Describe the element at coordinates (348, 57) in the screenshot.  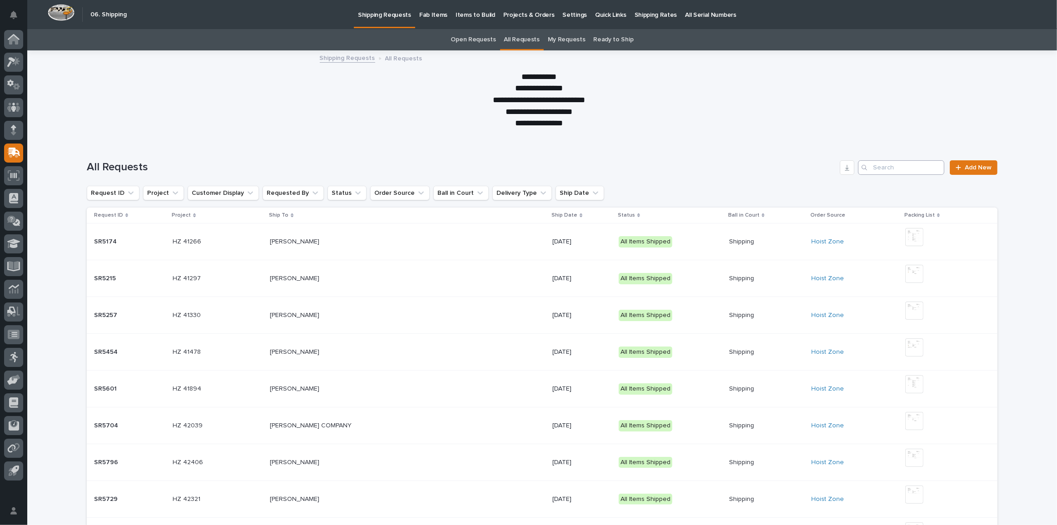
I see `a: Shipping Requests` at that location.